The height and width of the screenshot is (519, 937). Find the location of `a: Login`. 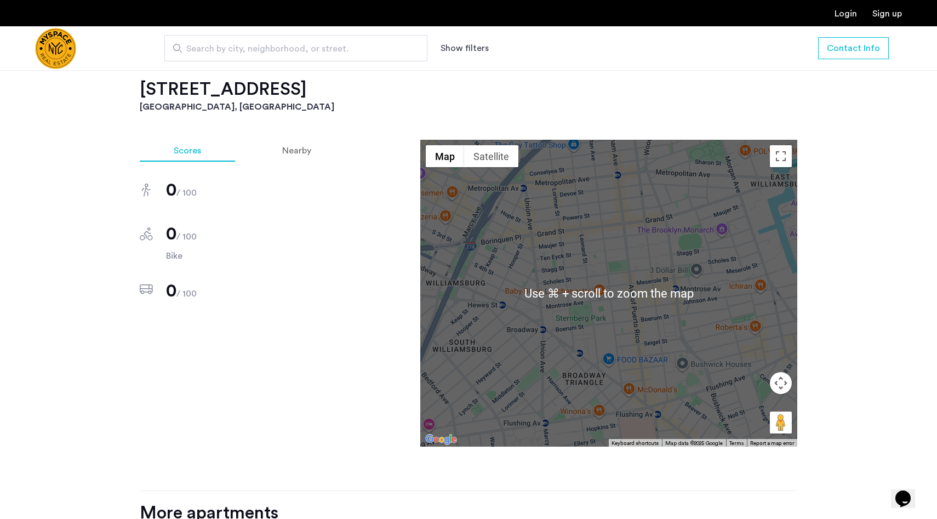

a: Login is located at coordinates (846, 14).